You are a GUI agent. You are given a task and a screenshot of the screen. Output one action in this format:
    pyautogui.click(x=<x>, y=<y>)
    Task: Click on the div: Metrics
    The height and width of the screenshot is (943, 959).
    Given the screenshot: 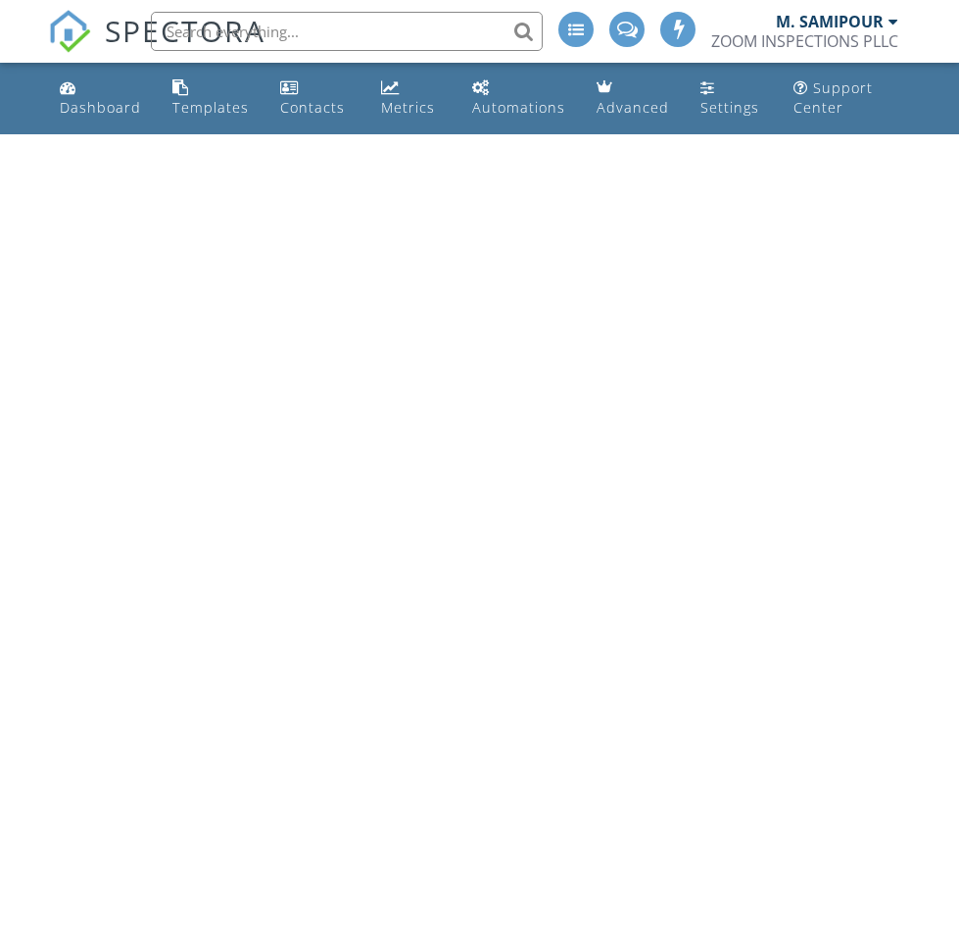 What is the action you would take?
    pyautogui.click(x=408, y=107)
    